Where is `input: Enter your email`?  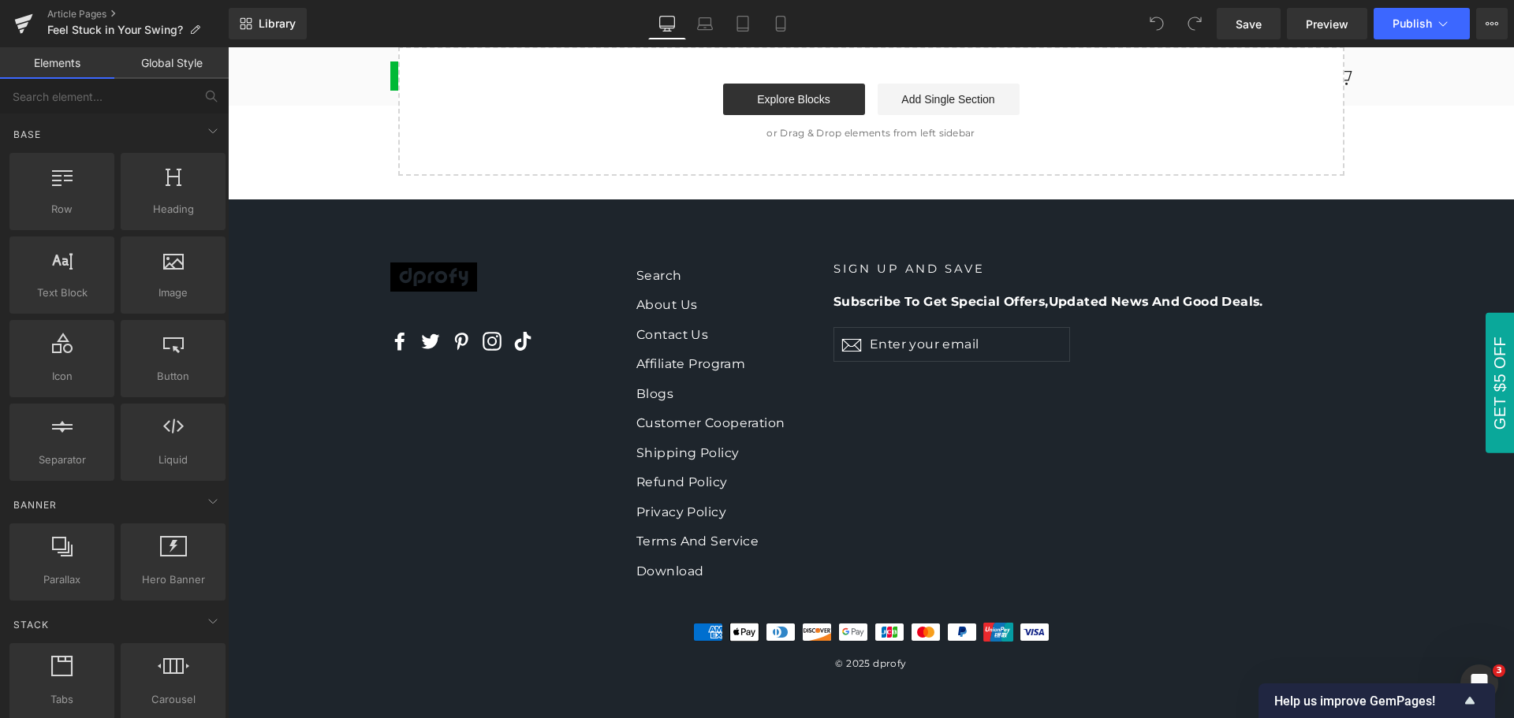 input: Enter your email is located at coordinates (724, 296).